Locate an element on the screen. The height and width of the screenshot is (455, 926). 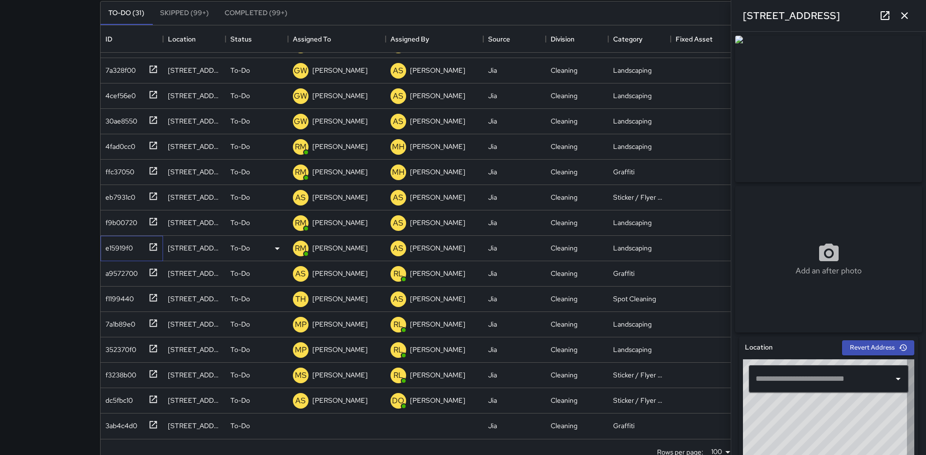
p: MH is located at coordinates (398, 172).